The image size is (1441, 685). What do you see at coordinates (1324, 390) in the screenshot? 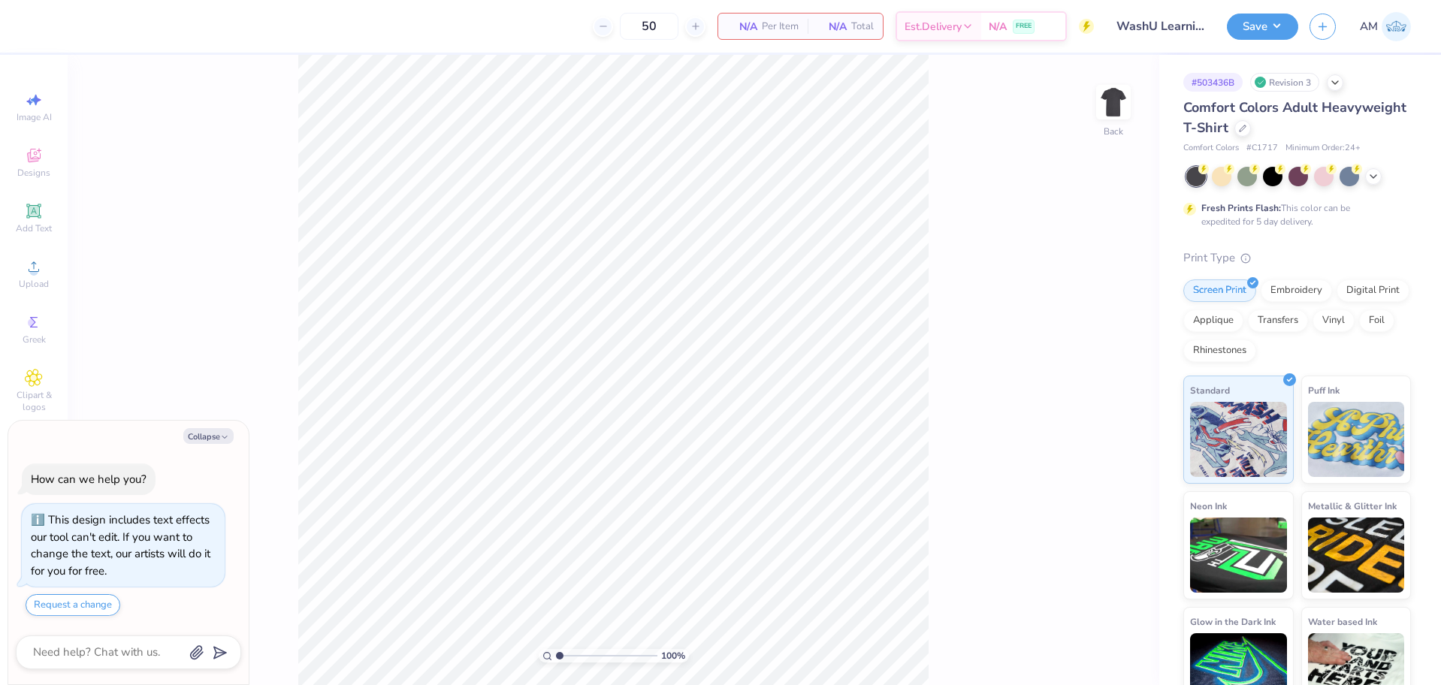
I see `span: Puff Ink` at bounding box center [1324, 390].